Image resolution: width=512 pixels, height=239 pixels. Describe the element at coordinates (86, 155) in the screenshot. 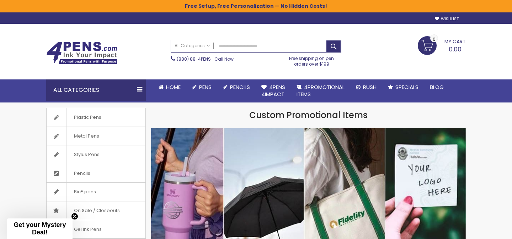

I see `span: Stylus Pens` at that location.